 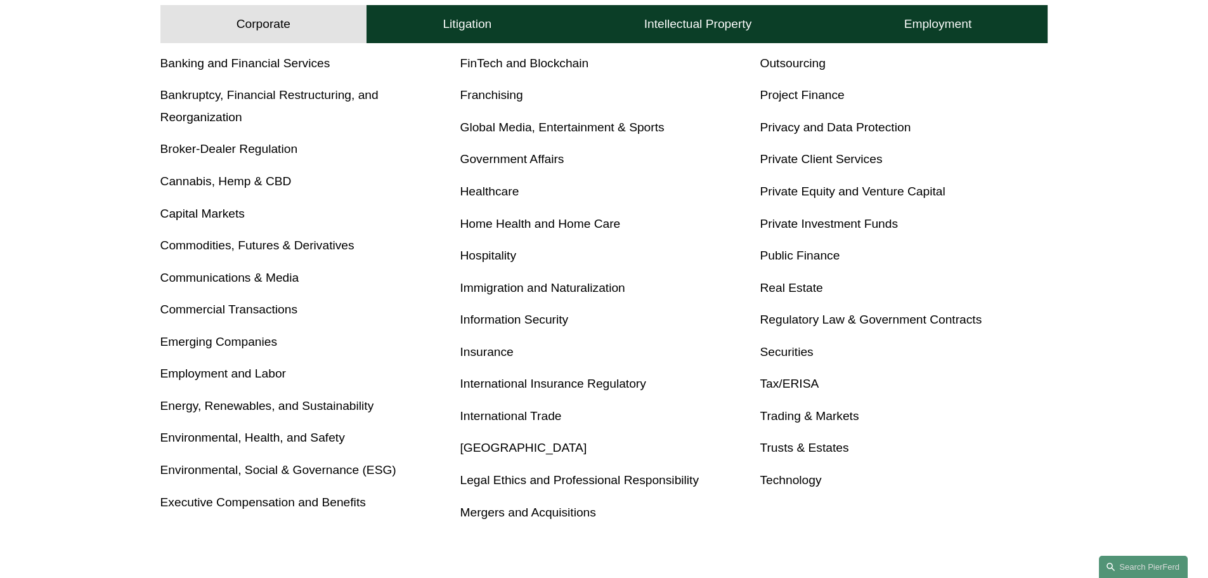 I want to click on a: Privacy and Data Protection, so click(x=835, y=127).